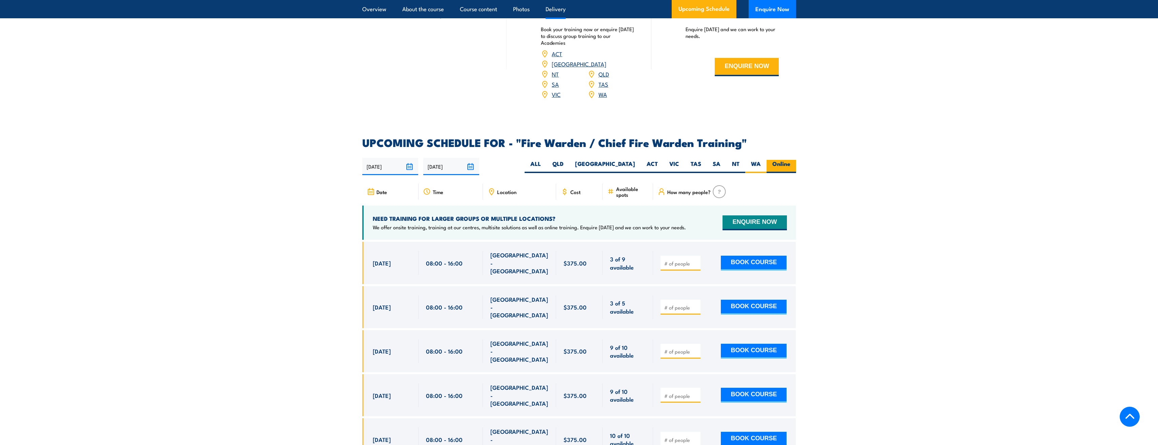  I want to click on span: Time, so click(438, 192).